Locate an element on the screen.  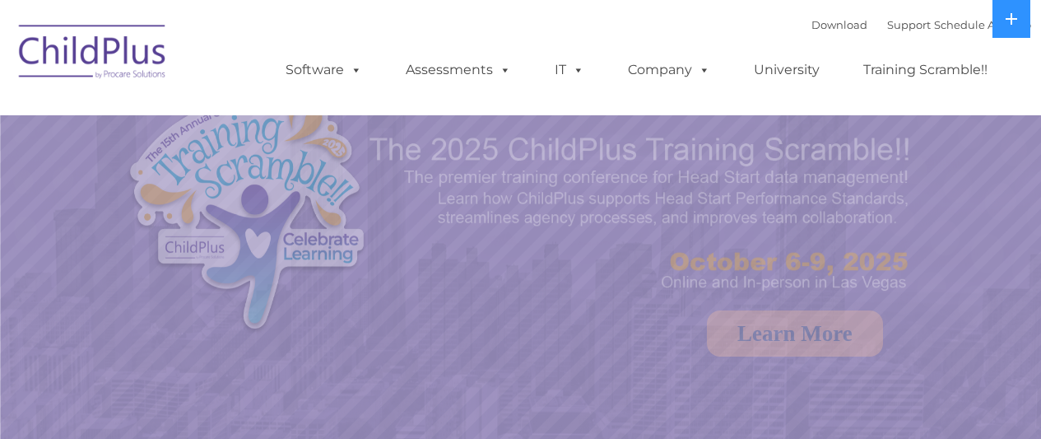
a: Assessments is located at coordinates (458, 70).